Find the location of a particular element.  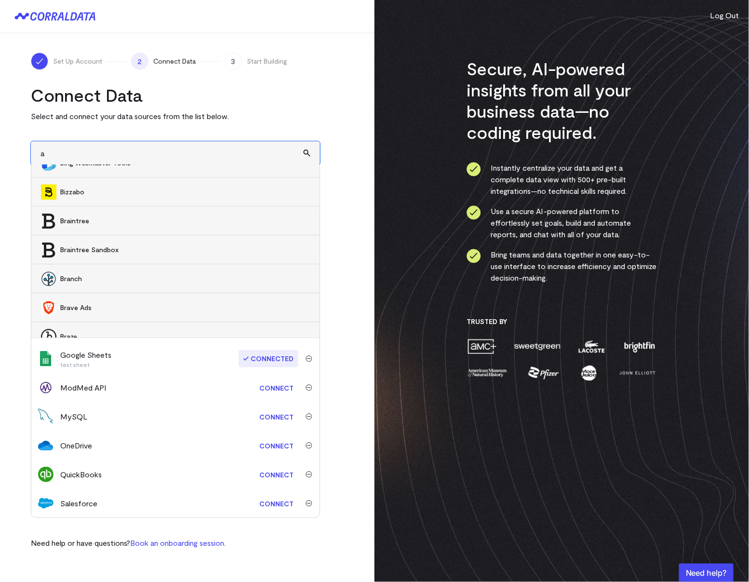

img: Braintree Sandbox is located at coordinates (49, 250).